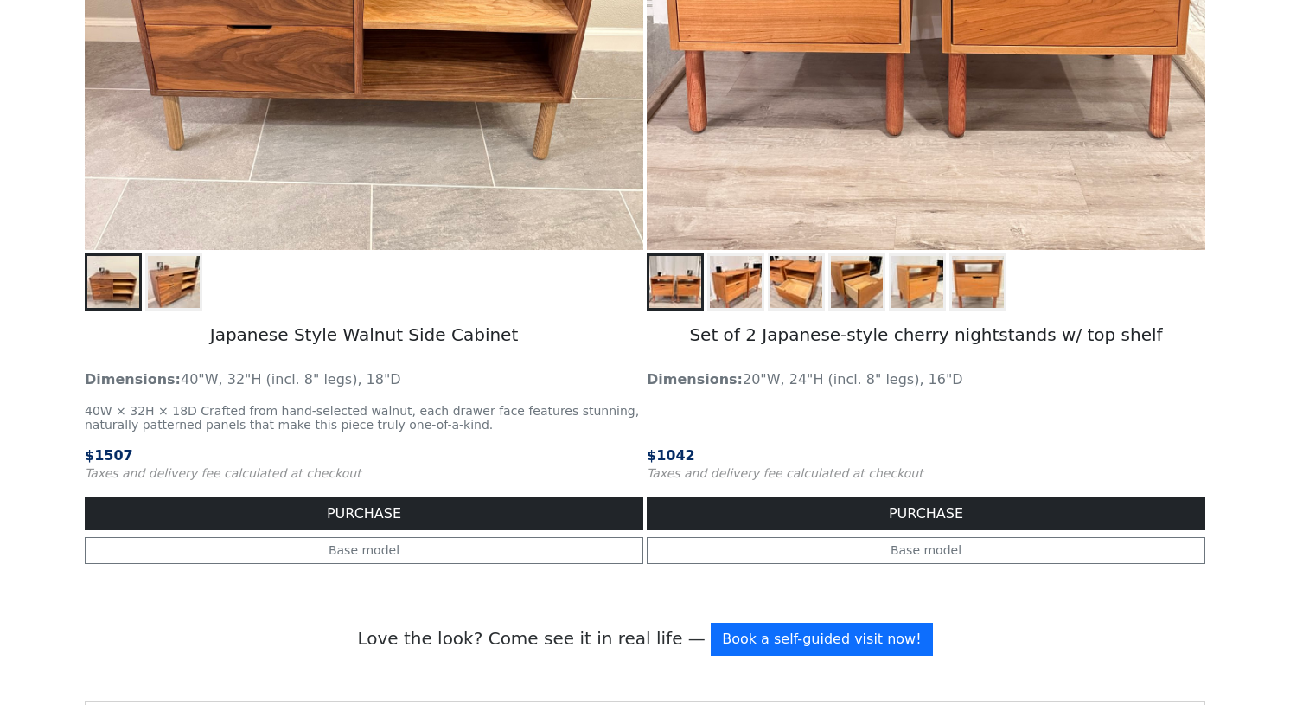 The height and width of the screenshot is (705, 1290). Describe the element at coordinates (821, 639) in the screenshot. I see `a: Book a self-guided visit now!` at that location.